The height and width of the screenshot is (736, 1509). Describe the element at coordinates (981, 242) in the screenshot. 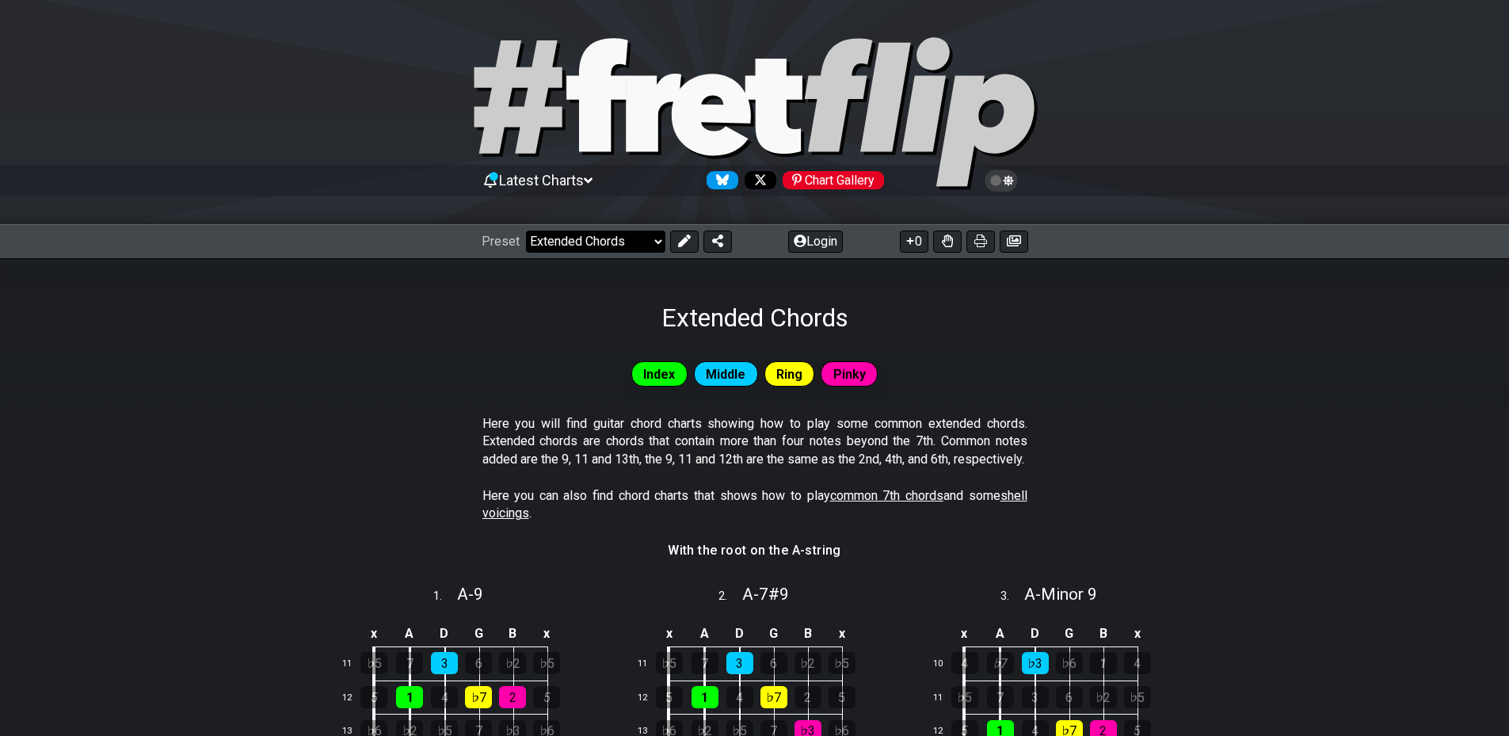

I see `button: Print` at that location.